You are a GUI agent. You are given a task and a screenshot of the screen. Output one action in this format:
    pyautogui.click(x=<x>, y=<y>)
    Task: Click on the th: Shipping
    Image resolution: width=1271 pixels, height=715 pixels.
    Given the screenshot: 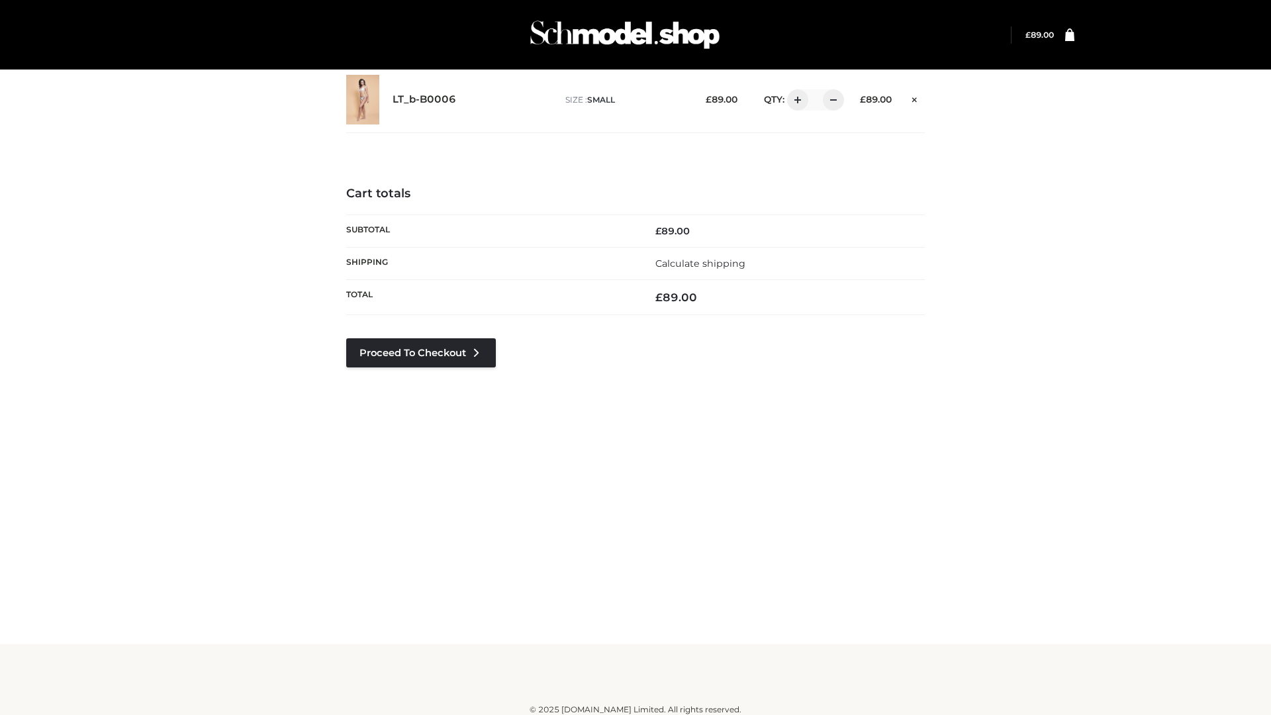 What is the action you would take?
    pyautogui.click(x=491, y=263)
    